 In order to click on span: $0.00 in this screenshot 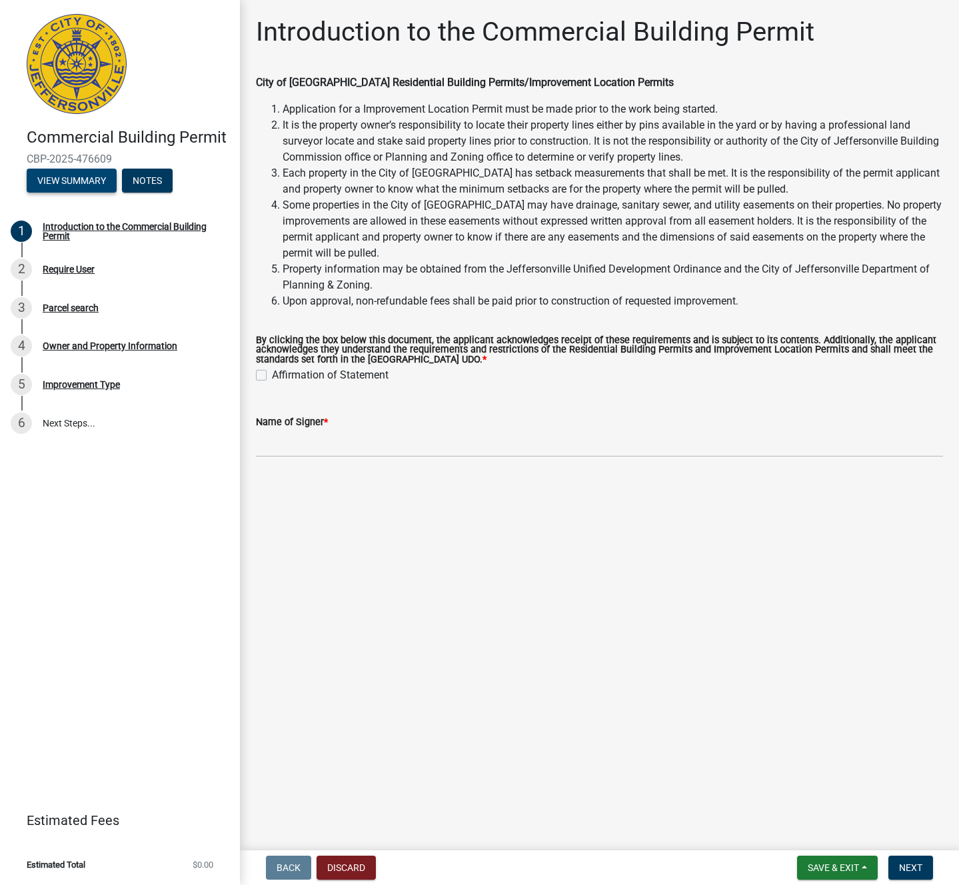, I will do `click(203, 864)`.